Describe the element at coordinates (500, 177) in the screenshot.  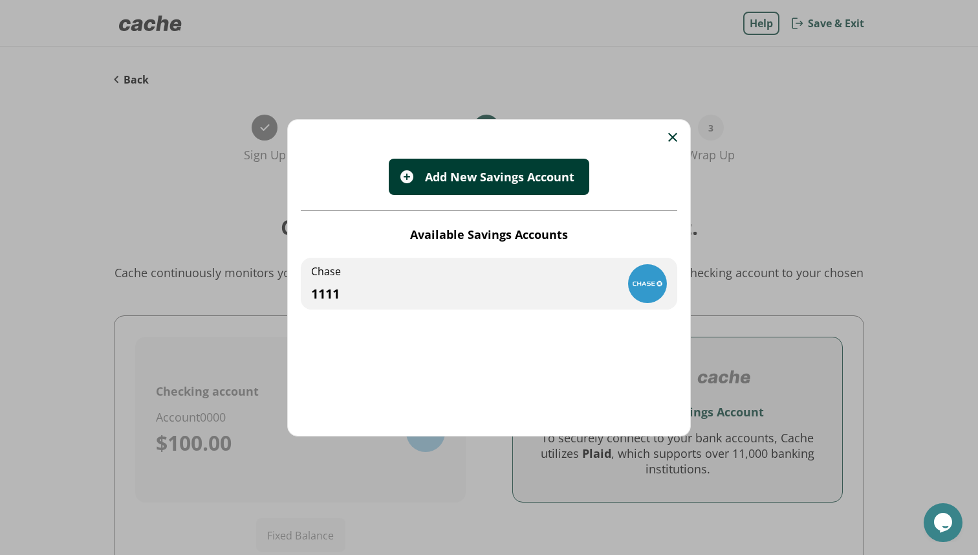
I see `div: Add New Savings Account` at that location.